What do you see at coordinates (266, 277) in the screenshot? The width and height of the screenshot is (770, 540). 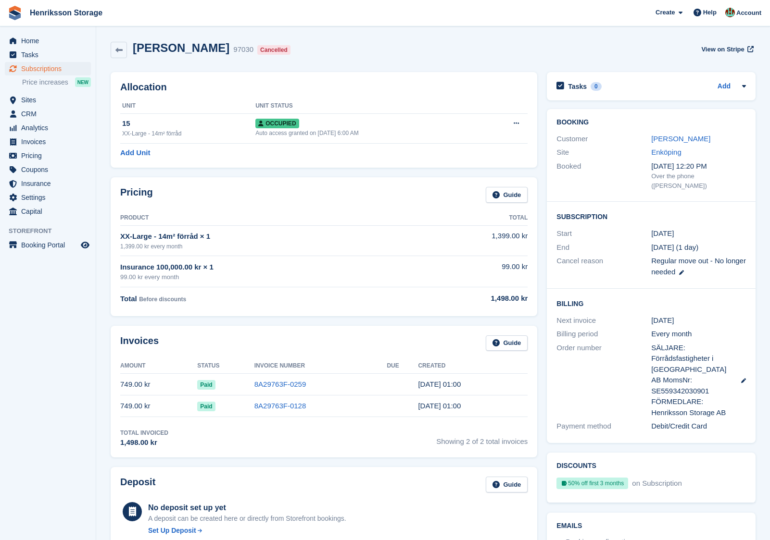 I see `div: 99.00 kr every month` at bounding box center [266, 277].